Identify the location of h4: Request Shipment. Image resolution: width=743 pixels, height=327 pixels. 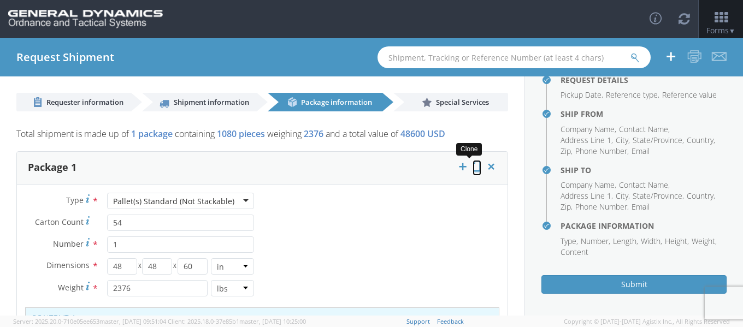
(65, 57).